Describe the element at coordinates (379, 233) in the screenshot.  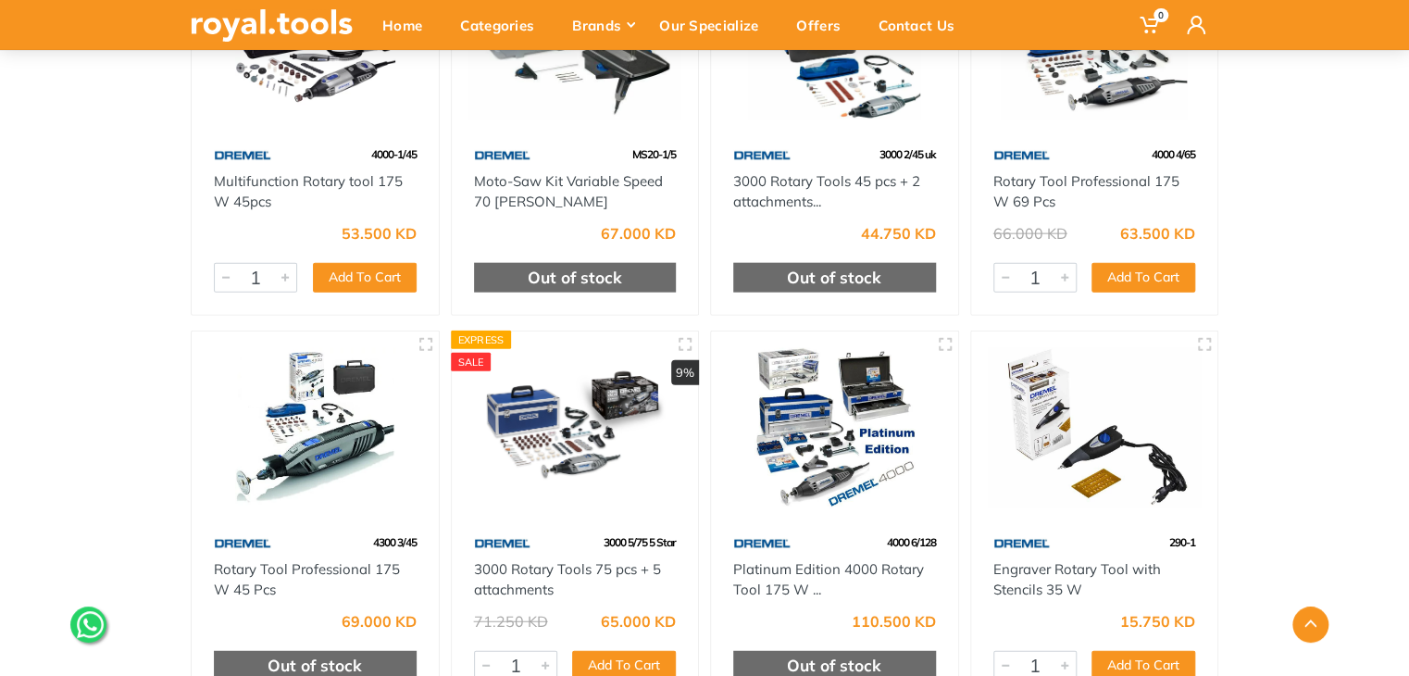
I see `div: 53.500 KD` at that location.